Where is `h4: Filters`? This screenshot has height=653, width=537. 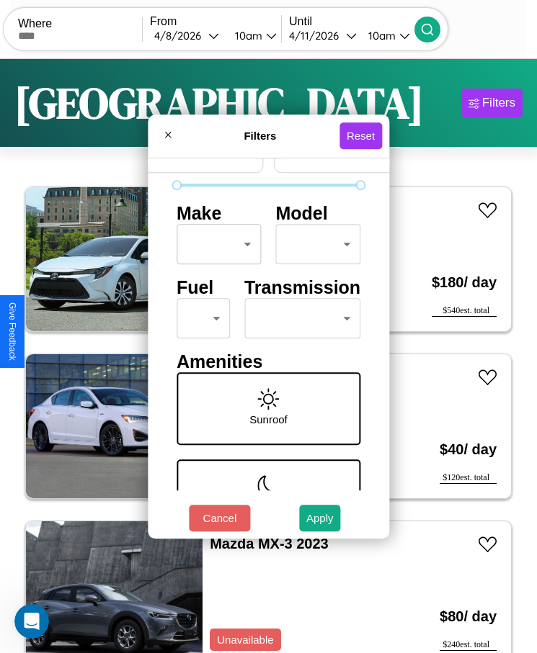 h4: Filters is located at coordinates (260, 135).